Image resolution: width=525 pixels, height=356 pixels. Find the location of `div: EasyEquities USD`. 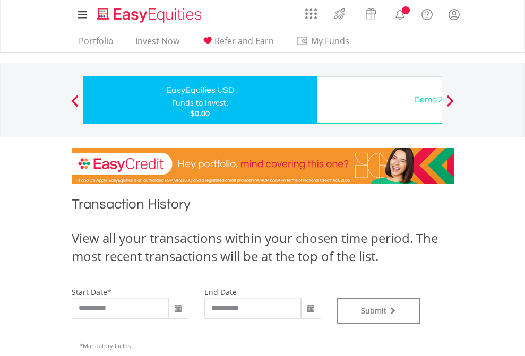

div: EasyEquities USD is located at coordinates (200, 90).